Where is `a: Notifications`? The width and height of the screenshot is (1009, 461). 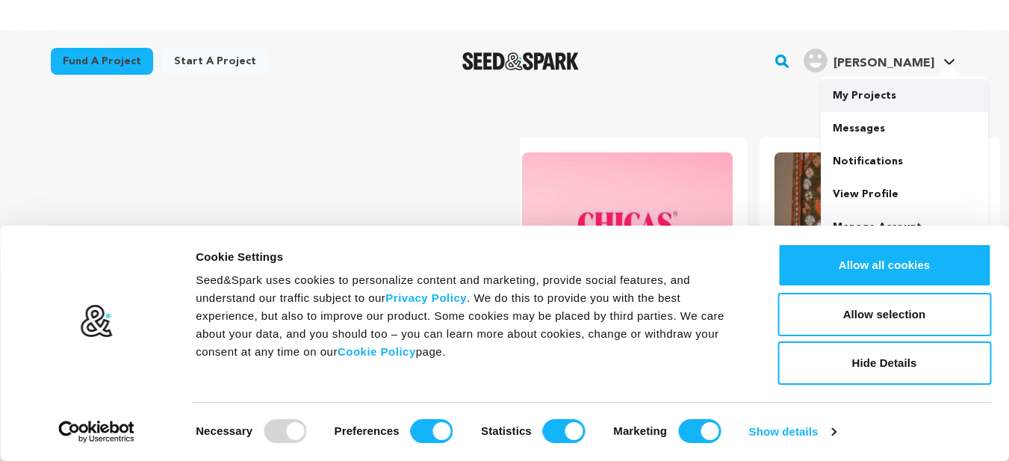 a: Notifications is located at coordinates (905, 161).